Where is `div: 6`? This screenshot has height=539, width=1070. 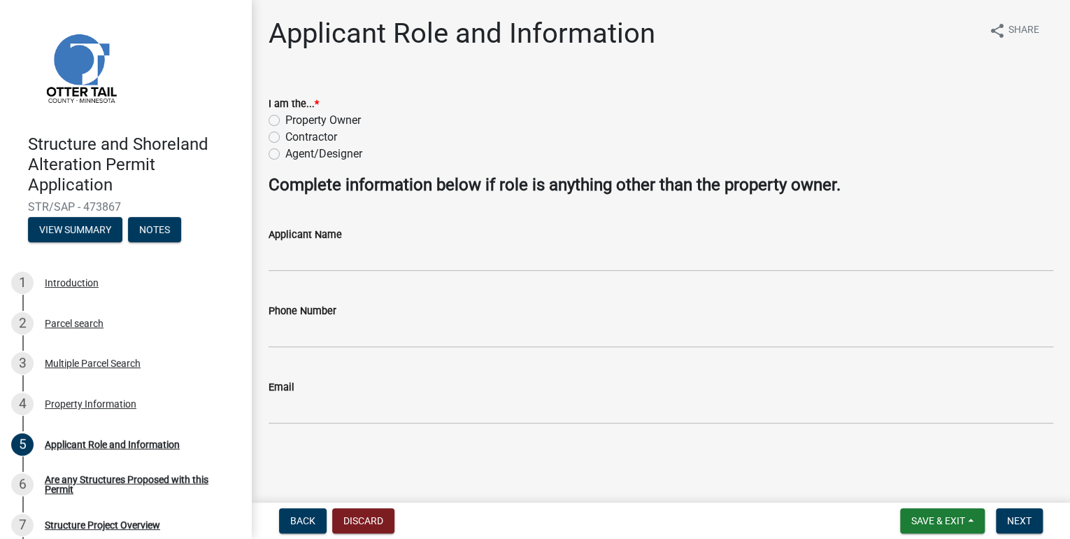 div: 6 is located at coordinates (22, 484).